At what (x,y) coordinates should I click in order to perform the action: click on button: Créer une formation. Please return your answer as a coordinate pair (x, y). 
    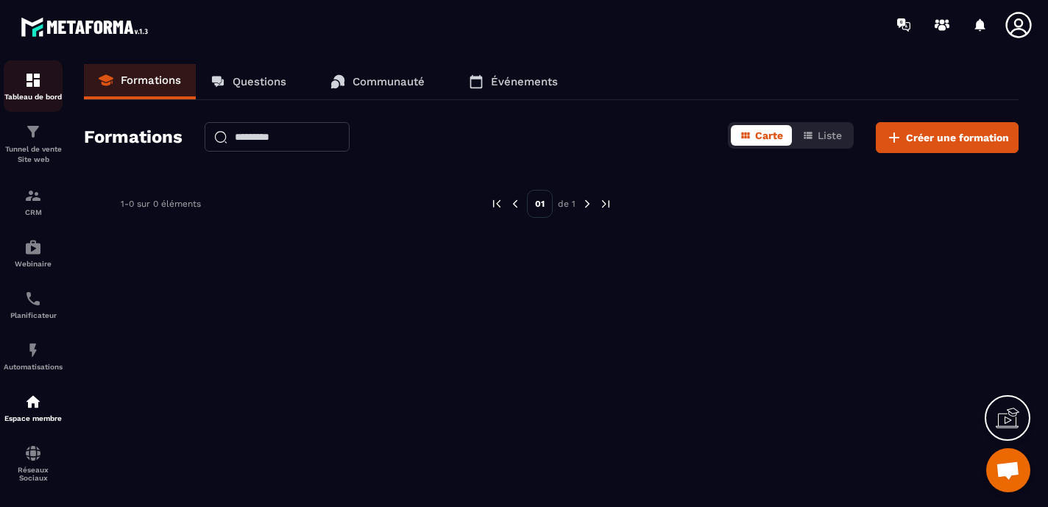
    Looking at the image, I should click on (947, 138).